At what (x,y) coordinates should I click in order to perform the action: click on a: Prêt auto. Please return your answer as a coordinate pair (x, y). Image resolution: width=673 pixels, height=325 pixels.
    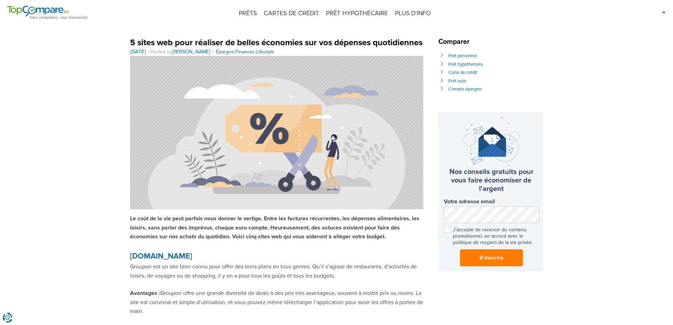
    Looking at the image, I should click on (457, 81).